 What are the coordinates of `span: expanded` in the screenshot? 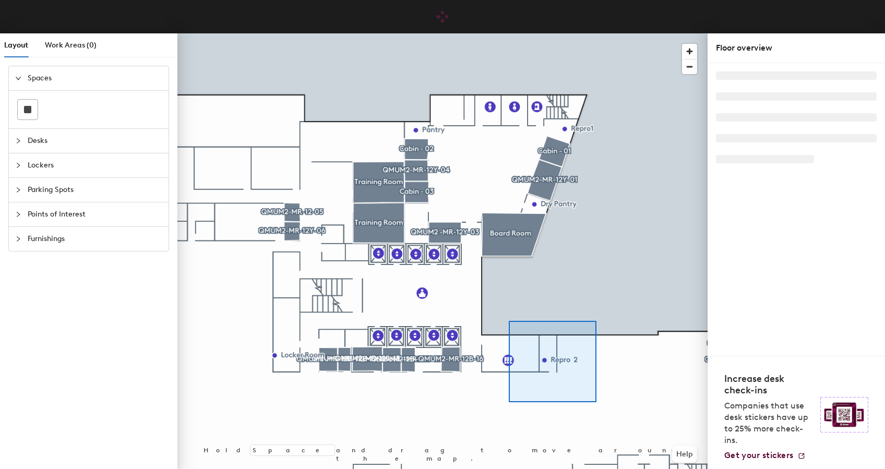 It's located at (18, 78).